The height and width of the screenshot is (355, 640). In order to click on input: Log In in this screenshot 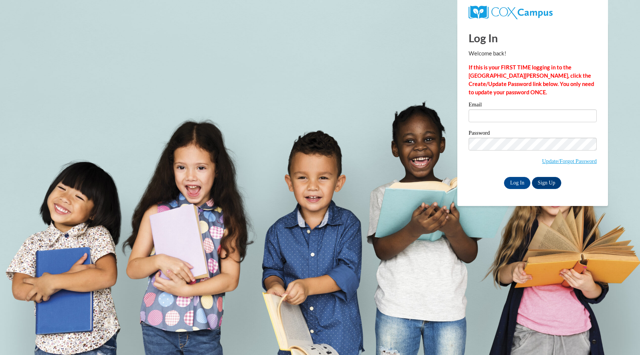, I will do `click(517, 183)`.